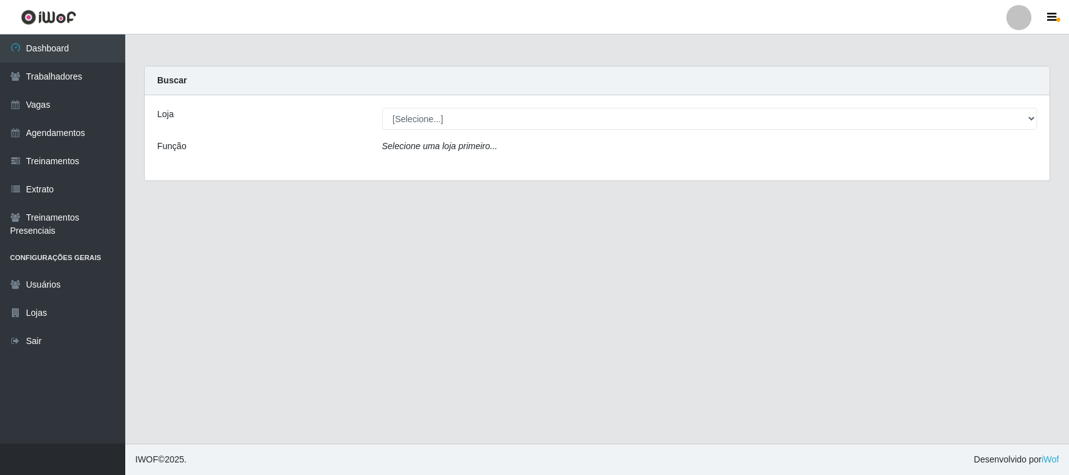  What do you see at coordinates (161, 459) in the screenshot?
I see `span: © 2025 .` at bounding box center [161, 459].